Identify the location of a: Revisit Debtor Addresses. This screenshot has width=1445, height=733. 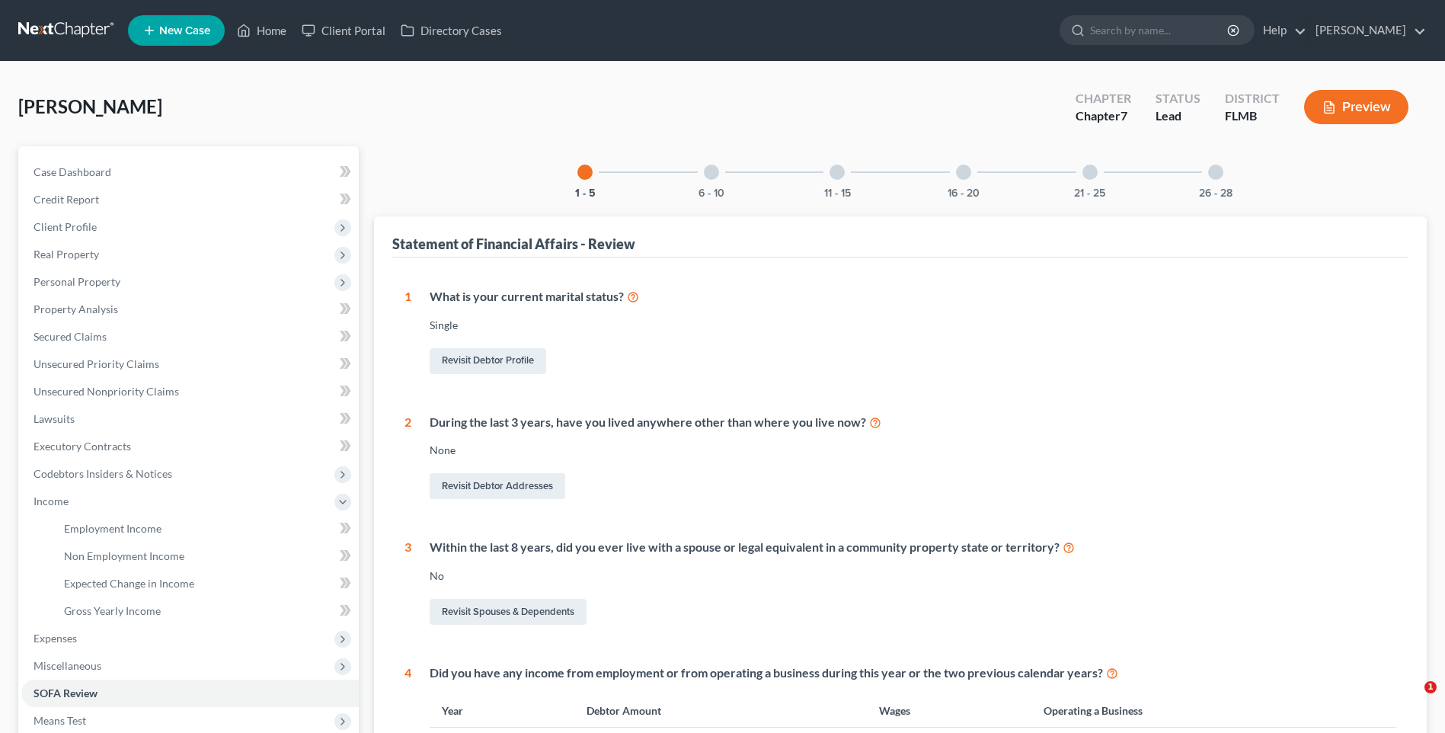
(497, 486).